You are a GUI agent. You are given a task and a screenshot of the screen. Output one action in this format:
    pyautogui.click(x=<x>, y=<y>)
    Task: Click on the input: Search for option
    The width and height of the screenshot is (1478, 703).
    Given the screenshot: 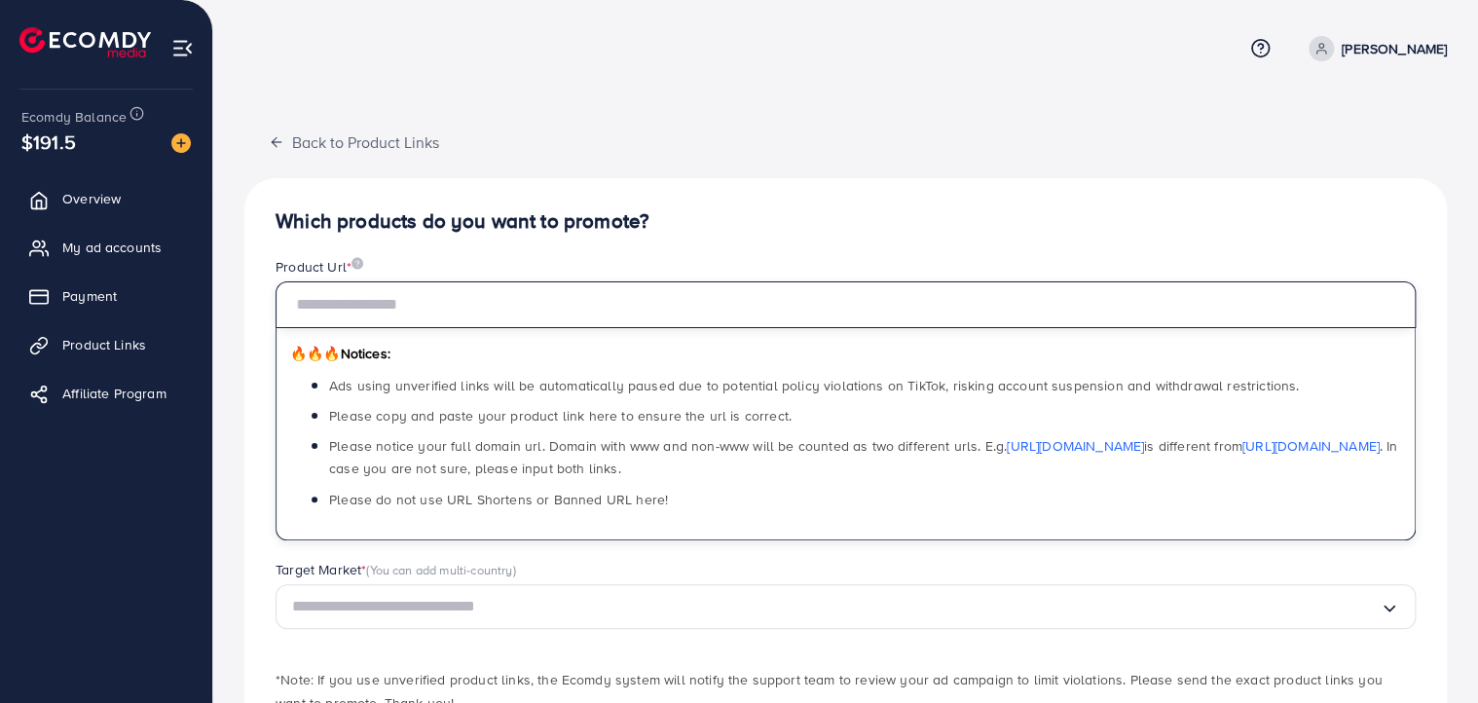 What is the action you would take?
    pyautogui.click(x=835, y=607)
    